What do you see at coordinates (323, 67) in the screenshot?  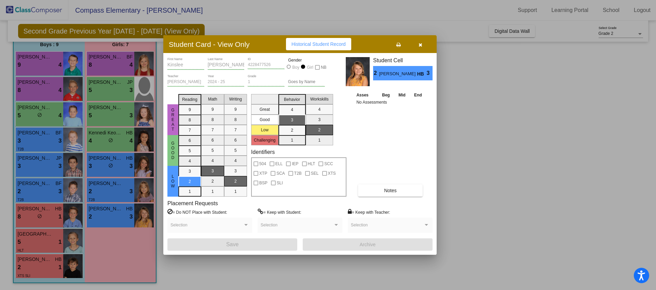 I see `span: NB` at bounding box center [323, 67].